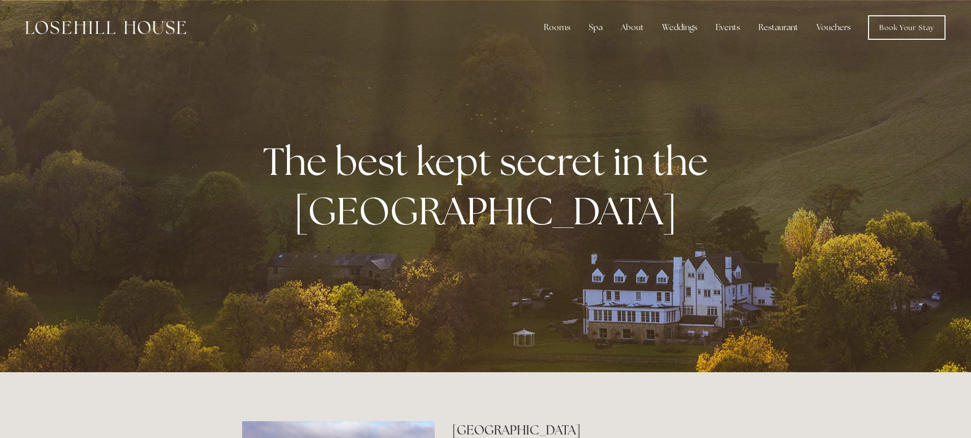  What do you see at coordinates (907, 28) in the screenshot?
I see `a: Book Your Stay` at bounding box center [907, 28].